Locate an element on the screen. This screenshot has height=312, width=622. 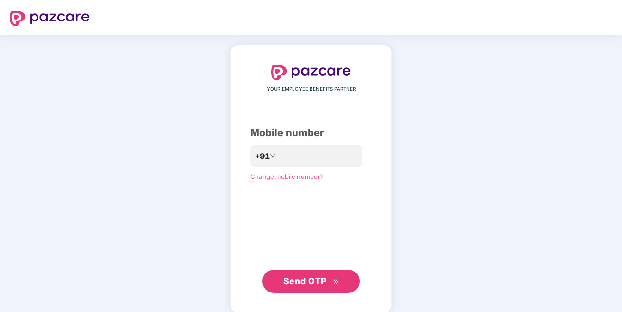
a: Change mobile number? is located at coordinates (287, 176).